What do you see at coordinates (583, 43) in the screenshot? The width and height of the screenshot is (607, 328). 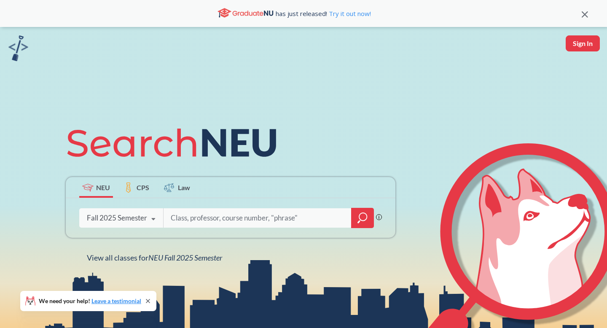 I see `button: Sign In` at bounding box center [583, 43].